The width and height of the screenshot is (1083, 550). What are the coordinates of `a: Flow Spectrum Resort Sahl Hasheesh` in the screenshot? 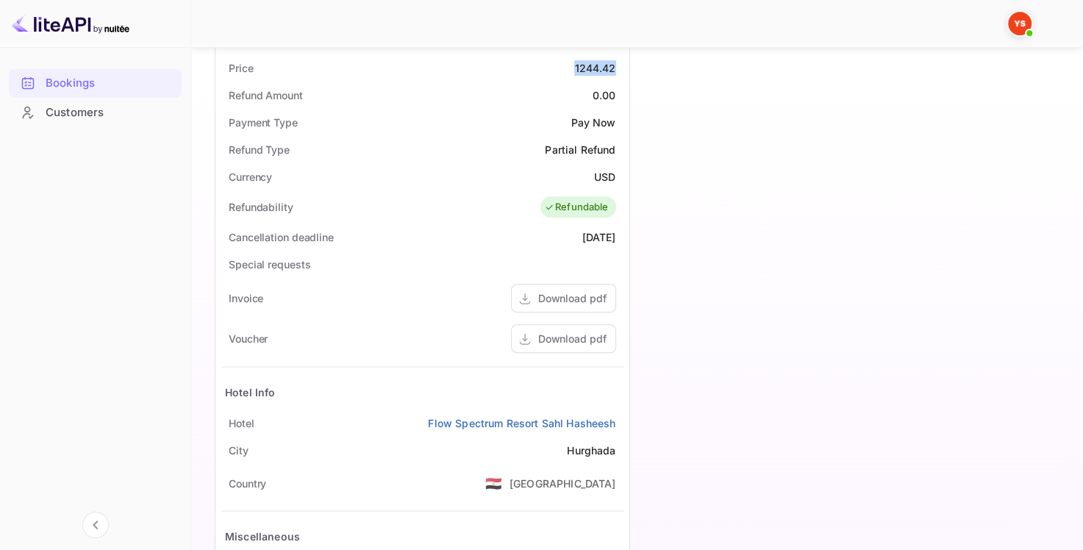 It's located at (521, 423).